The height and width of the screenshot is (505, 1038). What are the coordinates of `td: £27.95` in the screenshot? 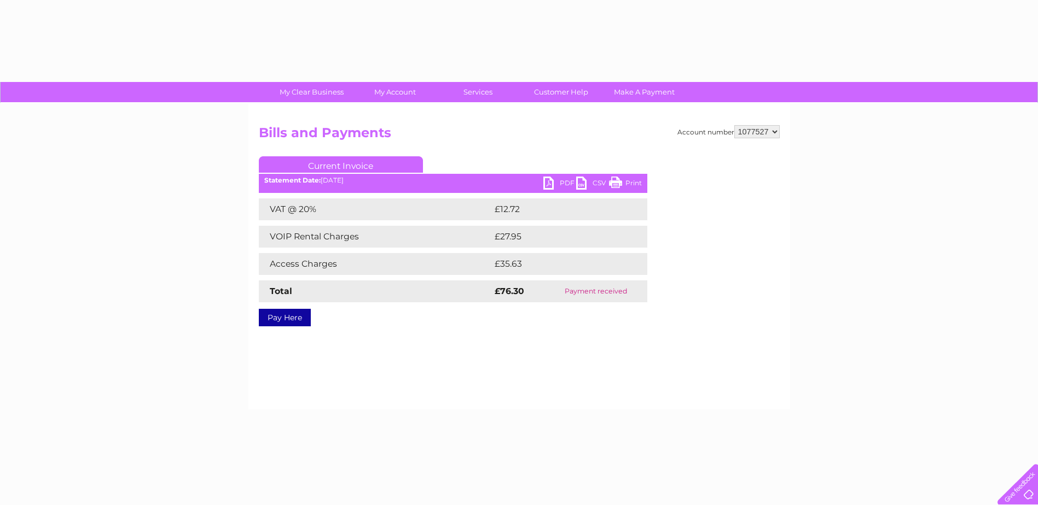 It's located at (558, 237).